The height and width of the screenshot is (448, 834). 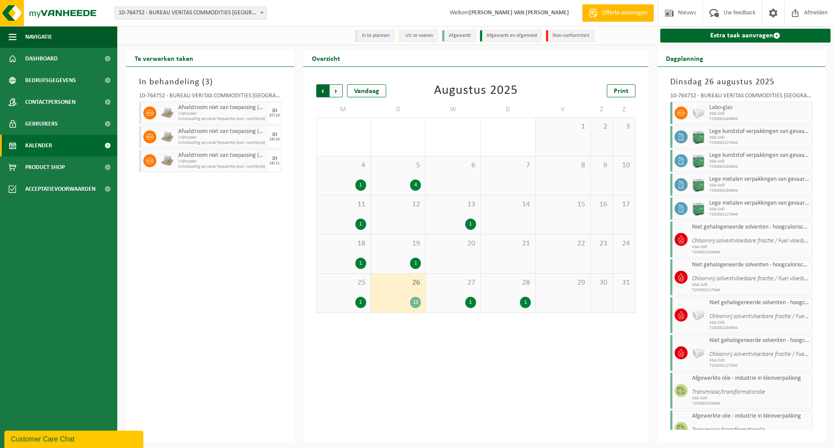 I want to click on span: Labo-glas, so click(x=760, y=108).